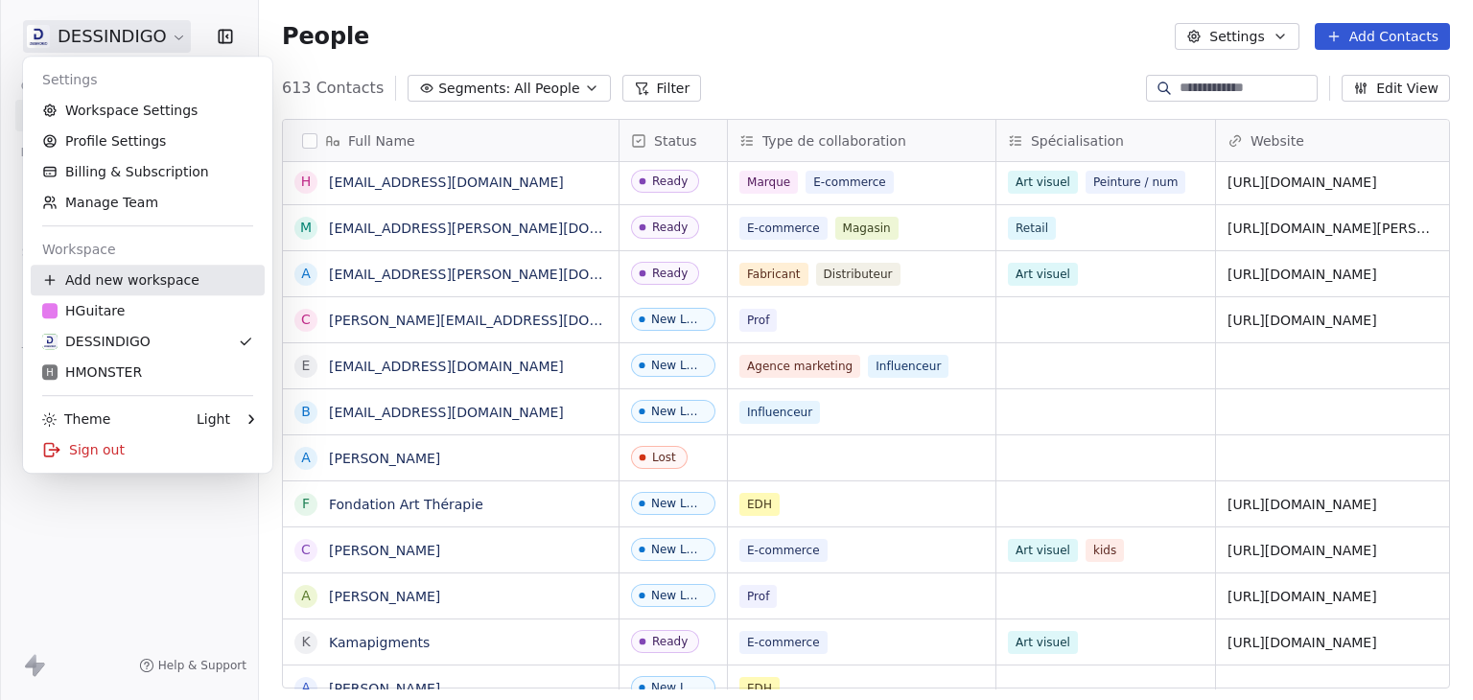 The image size is (1473, 700). Describe the element at coordinates (50, 372) in the screenshot. I see `span: H` at that location.